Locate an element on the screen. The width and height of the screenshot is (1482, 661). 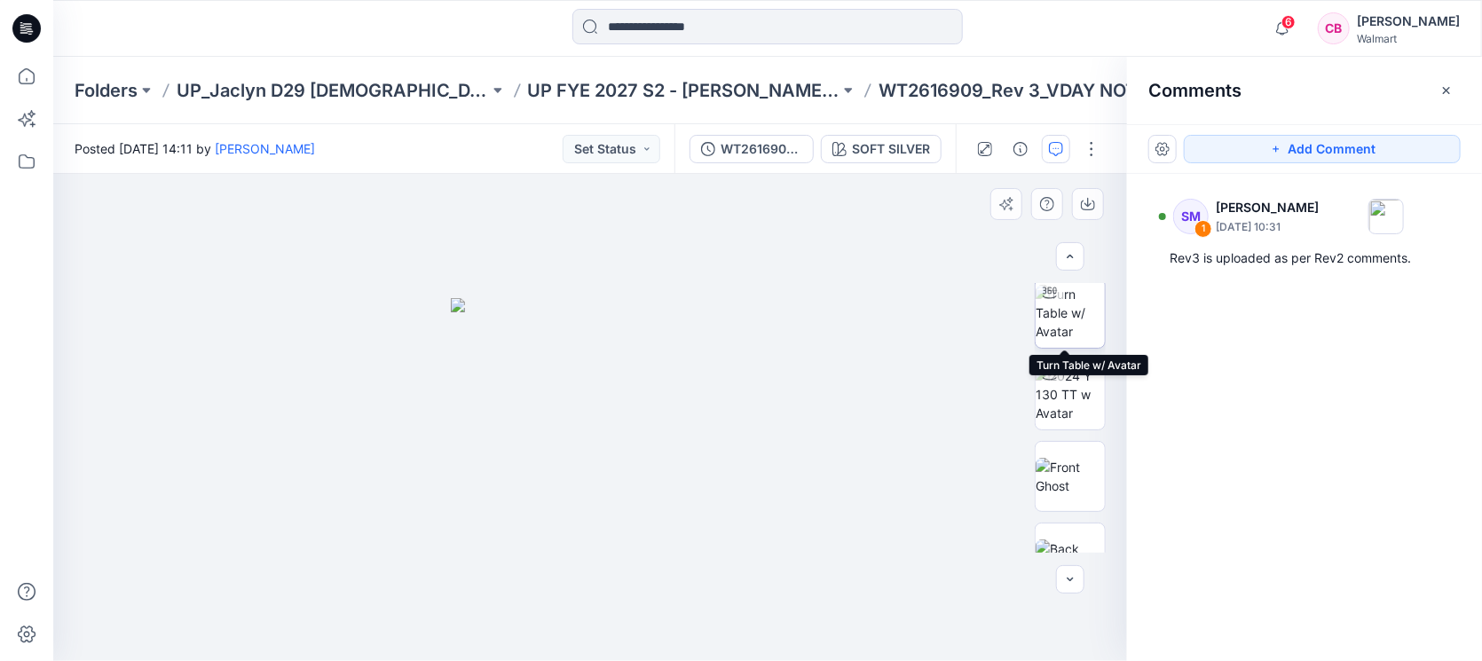
p: WT2616909_Rev 3_VDAY NOTCH SET is located at coordinates (1034, 90).